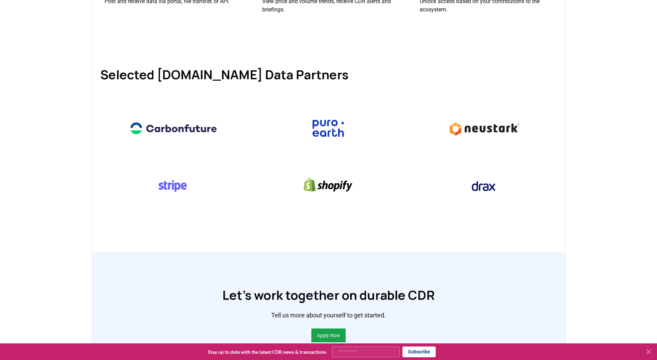 The image size is (657, 360). I want to click on img: Carbonfuture logo, so click(174, 128).